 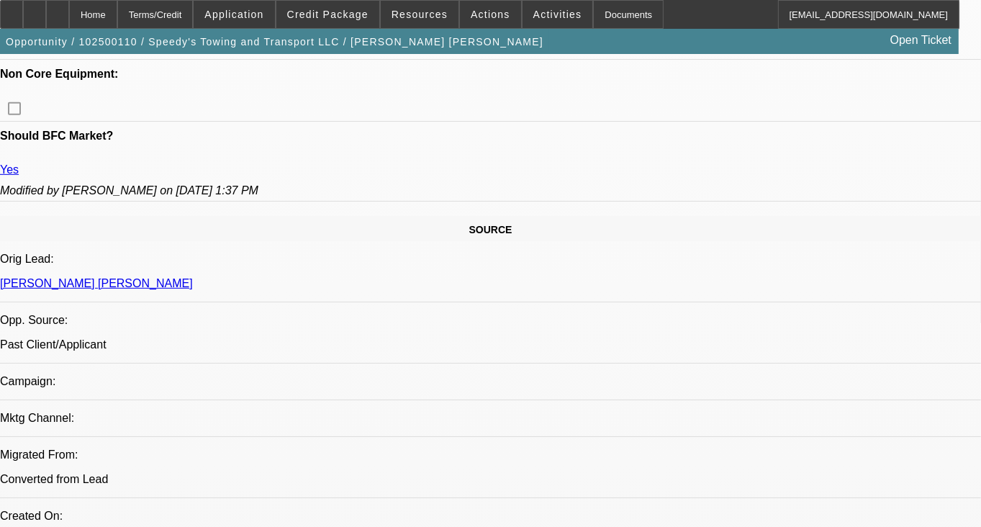 What do you see at coordinates (419, 14) in the screenshot?
I see `button: Resources` at bounding box center [419, 14].